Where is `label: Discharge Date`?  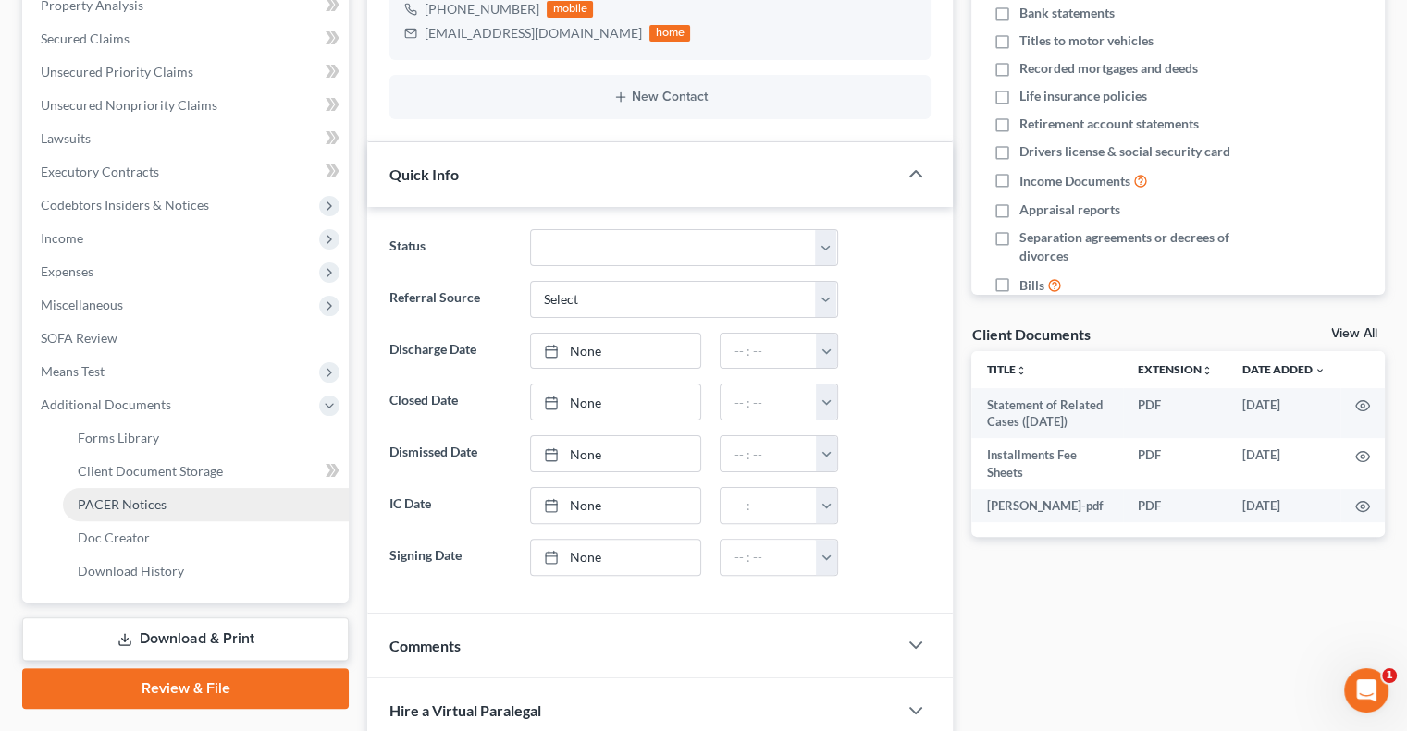
label: Discharge Date is located at coordinates (449, 351).